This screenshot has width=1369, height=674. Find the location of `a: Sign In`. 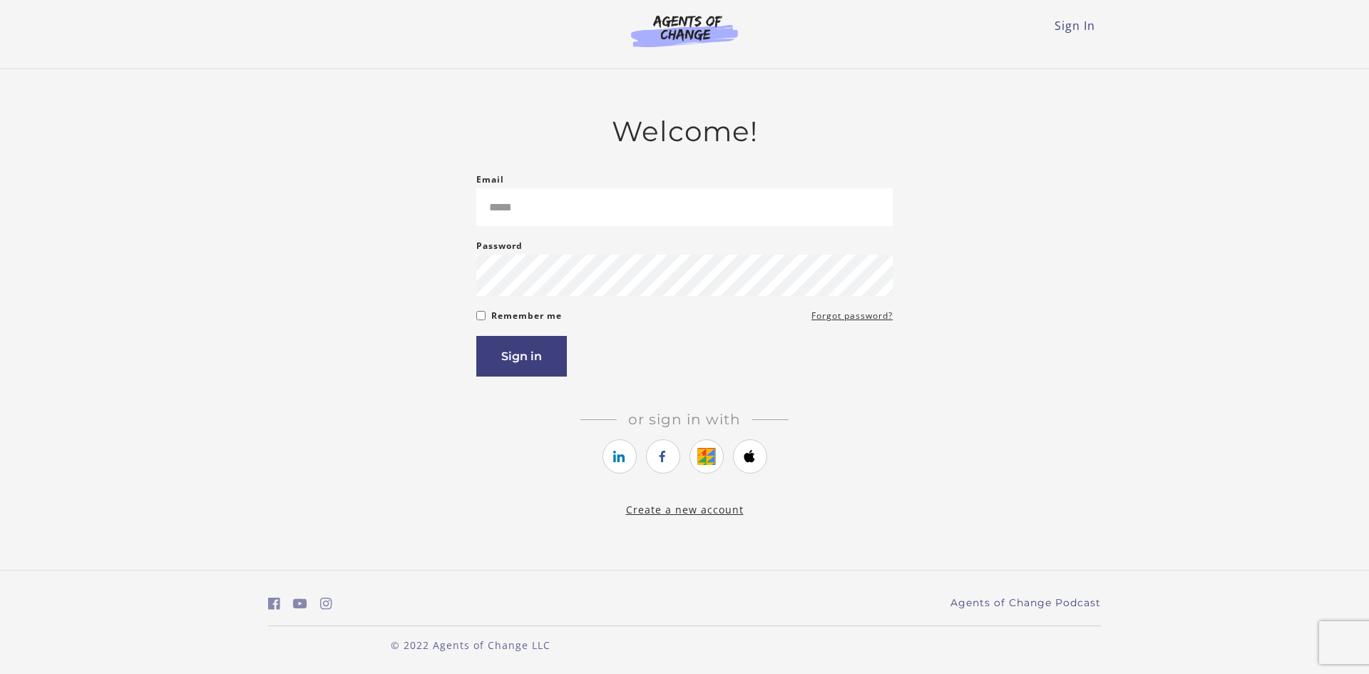

a: Sign In is located at coordinates (1074, 26).